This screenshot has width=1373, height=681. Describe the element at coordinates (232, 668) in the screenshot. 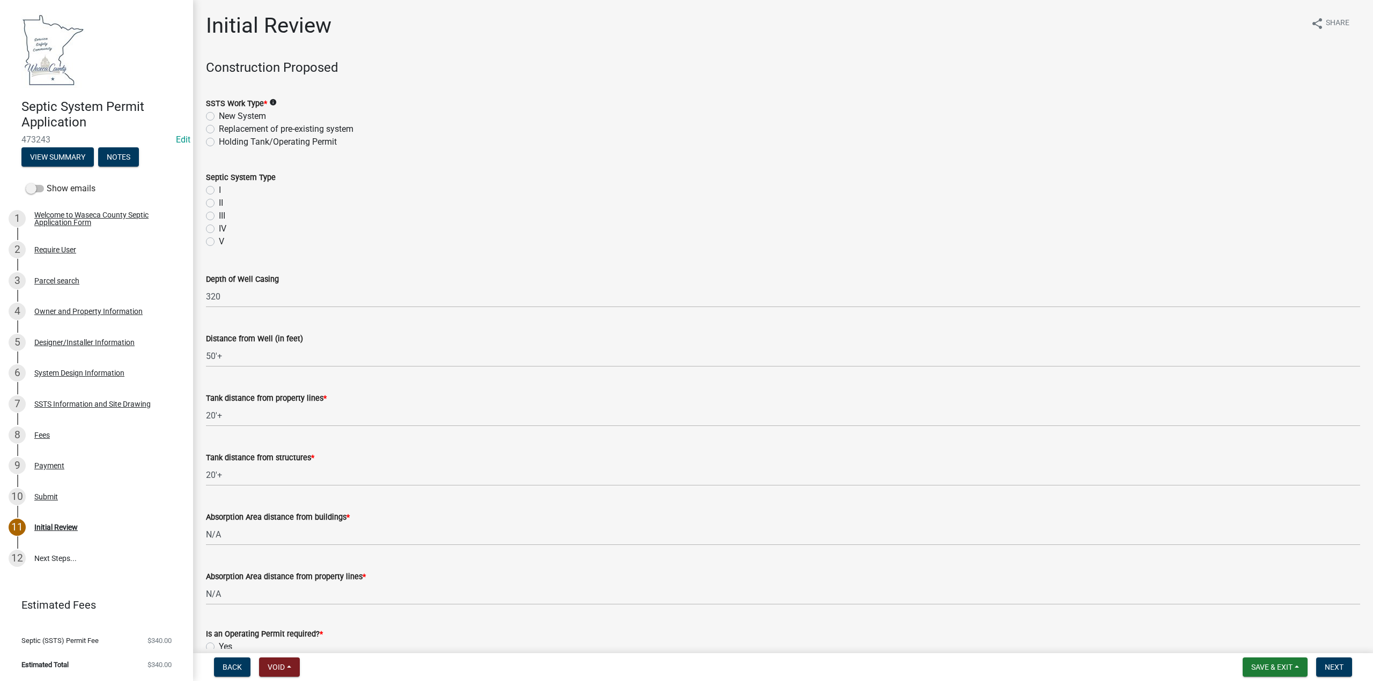

I see `span: Back` at that location.